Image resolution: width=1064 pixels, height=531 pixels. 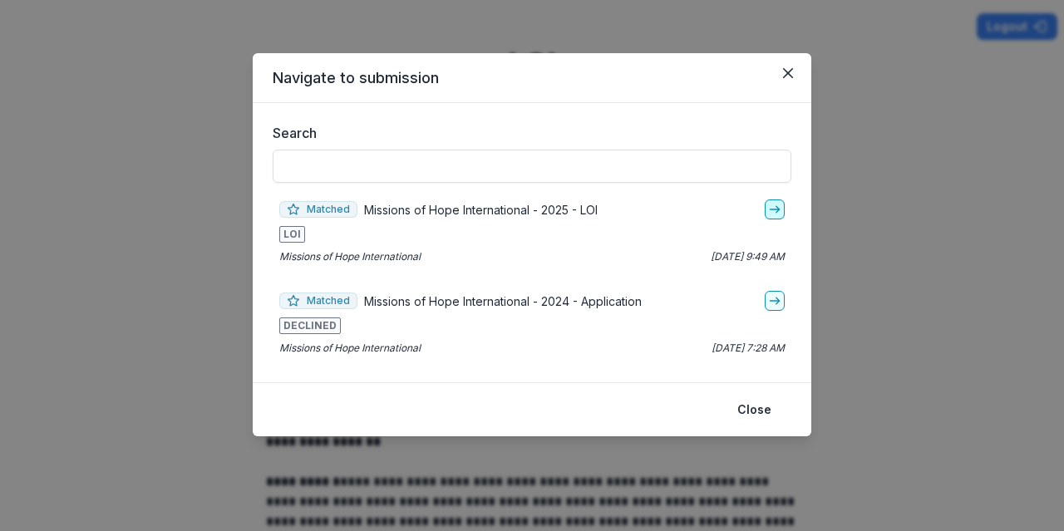 I want to click on p: Missions of Hope International - 2025 - LOI, so click(x=480, y=209).